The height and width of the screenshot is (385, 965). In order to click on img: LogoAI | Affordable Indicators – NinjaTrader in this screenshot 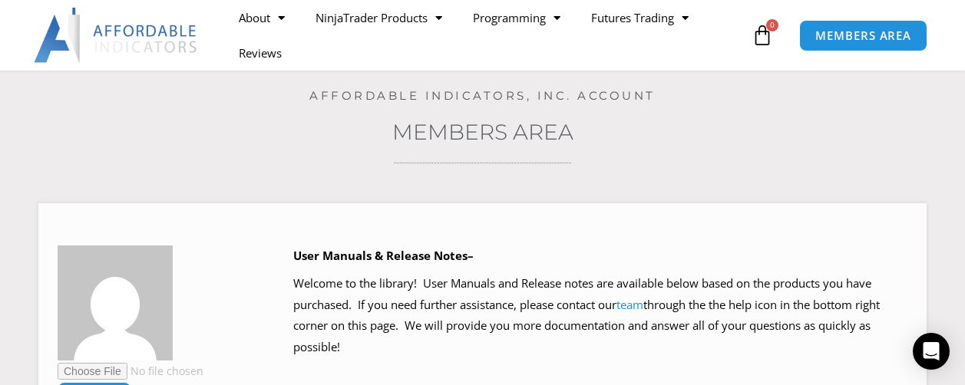, I will do `click(116, 35)`.